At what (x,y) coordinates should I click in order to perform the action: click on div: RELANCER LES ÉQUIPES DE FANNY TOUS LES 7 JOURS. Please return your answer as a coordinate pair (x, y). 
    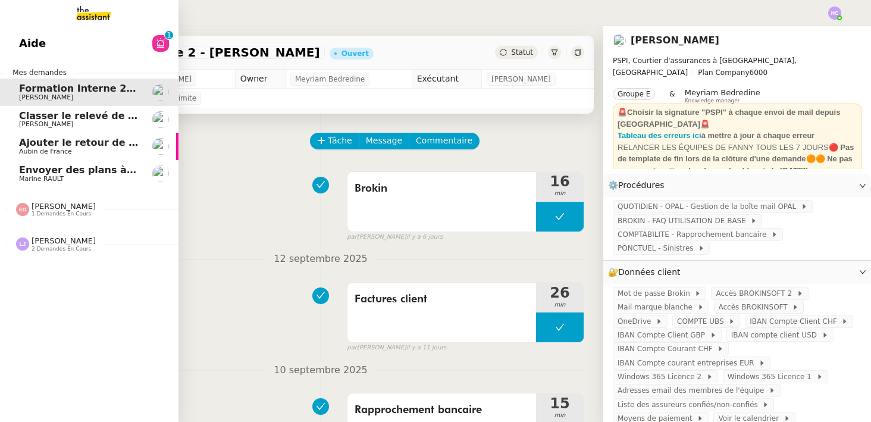
    Looking at the image, I should click on (737, 159).